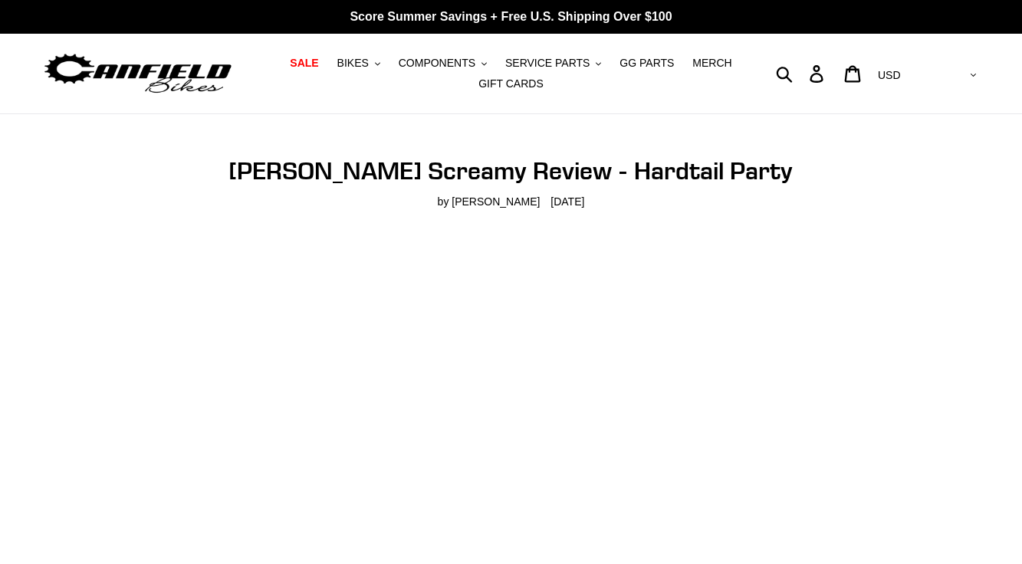  I want to click on a: GG PARTS, so click(646, 63).